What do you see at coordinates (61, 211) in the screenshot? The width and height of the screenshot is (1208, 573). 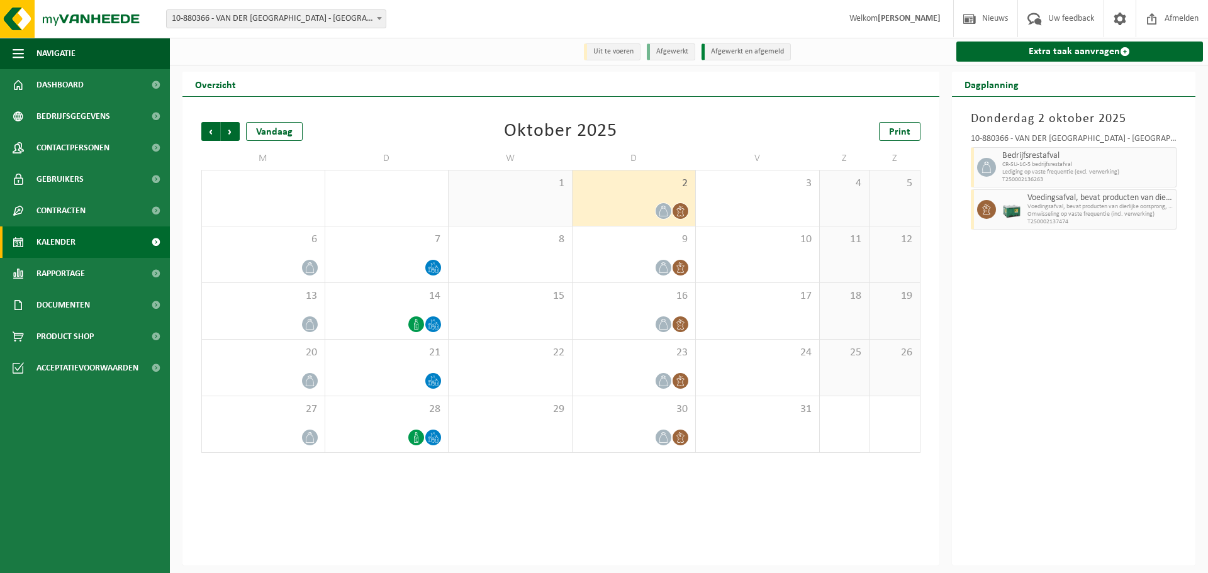 I see `span: Contracten` at bounding box center [61, 211].